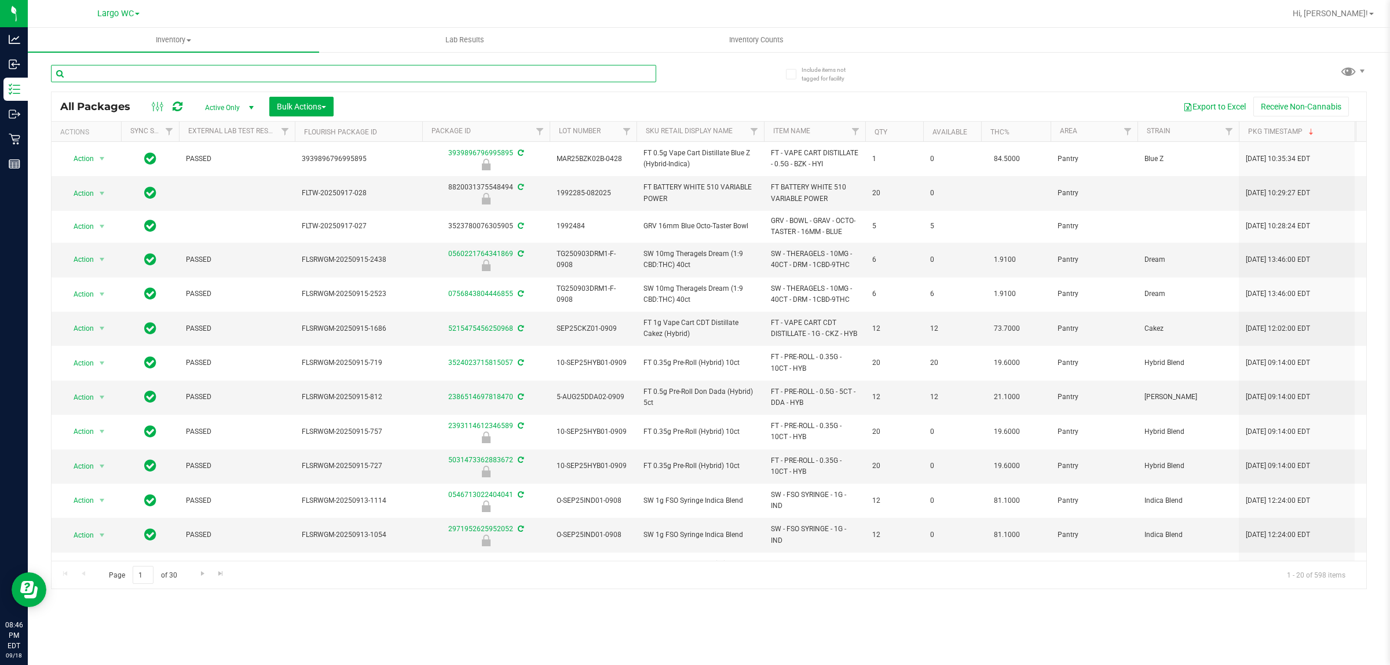 Image resolution: width=1390 pixels, height=665 pixels. I want to click on a: Available, so click(950, 132).